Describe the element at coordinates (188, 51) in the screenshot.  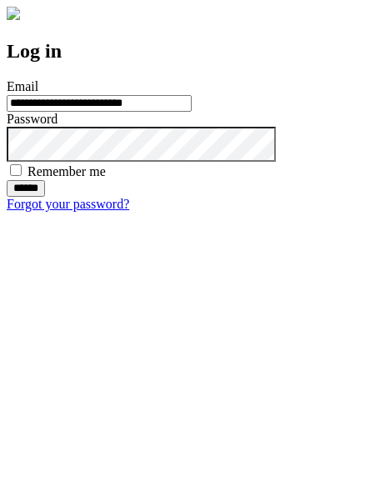
I see `h2: Log in` at that location.